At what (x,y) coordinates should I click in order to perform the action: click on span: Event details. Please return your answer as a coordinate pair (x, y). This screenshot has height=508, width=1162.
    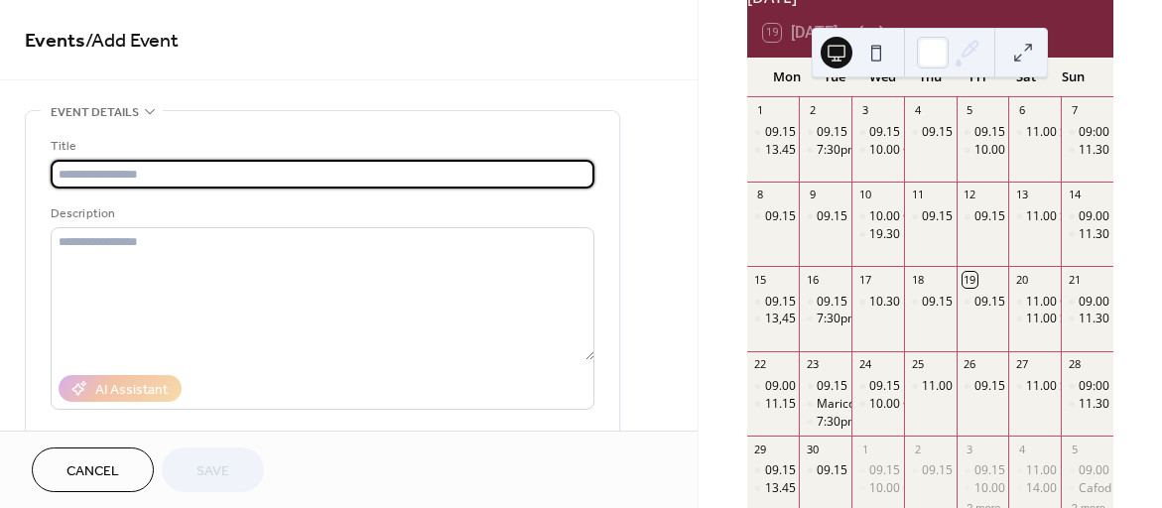
    Looking at the image, I should click on (94, 112).